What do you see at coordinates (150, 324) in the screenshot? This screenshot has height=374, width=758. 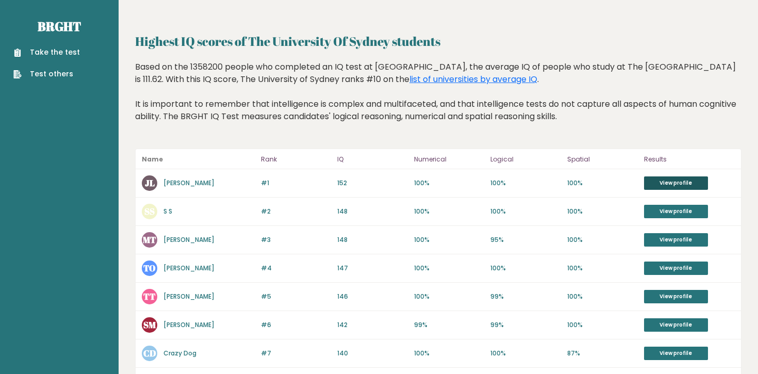 I see `text: SM` at bounding box center [150, 324].